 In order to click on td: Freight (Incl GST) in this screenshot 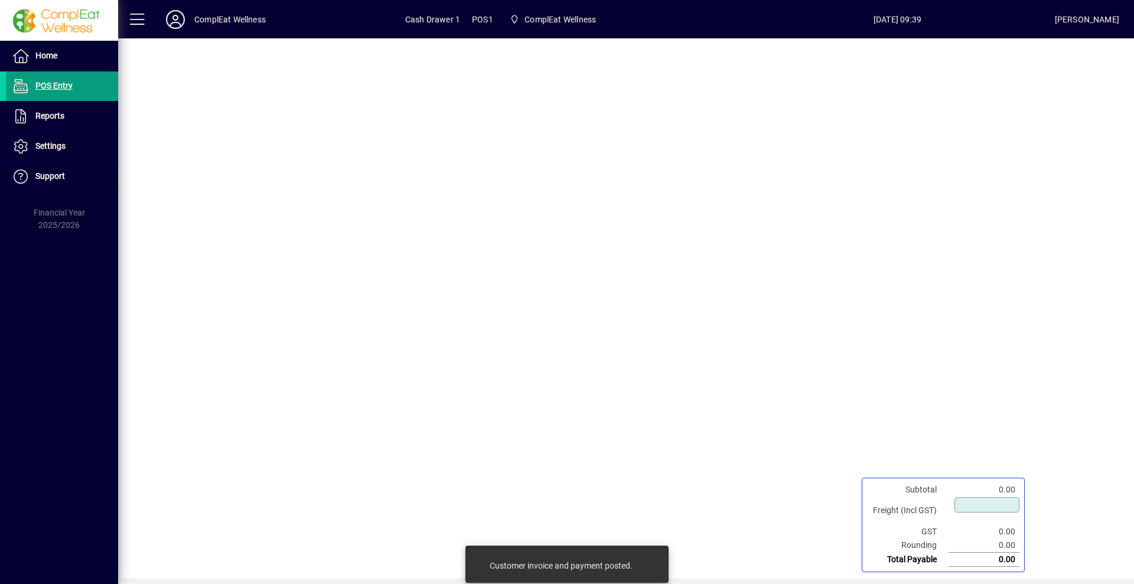, I will do `click(907, 511)`.